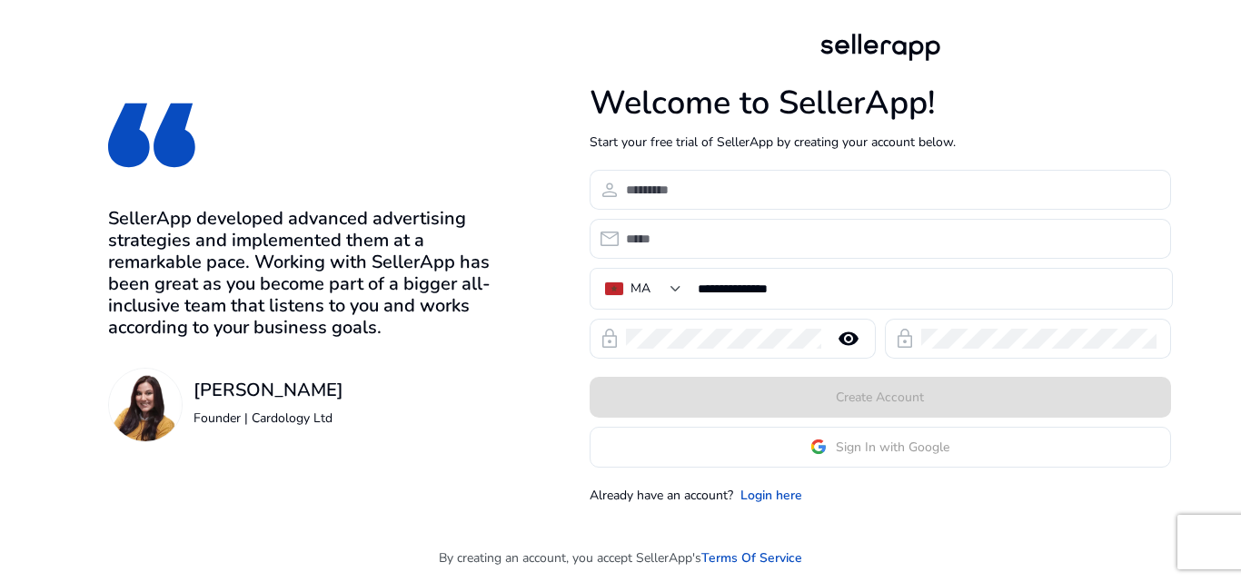 The width and height of the screenshot is (1241, 582). Describe the element at coordinates (268, 418) in the screenshot. I see `p: Founder | Cardology Ltd` at that location.